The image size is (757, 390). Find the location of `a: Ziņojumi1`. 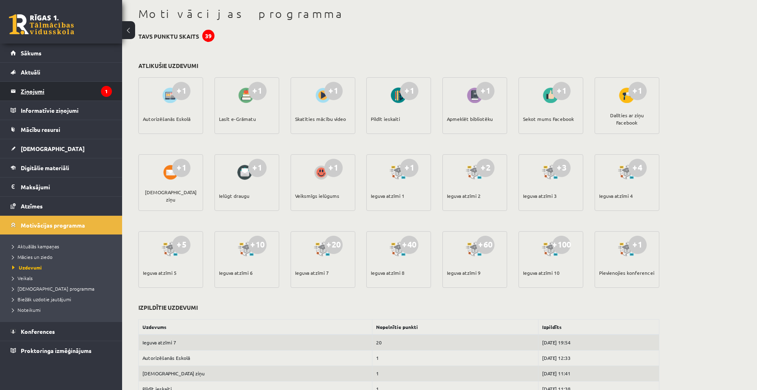

a: Ziņojumi1 is located at coordinates (61, 91).